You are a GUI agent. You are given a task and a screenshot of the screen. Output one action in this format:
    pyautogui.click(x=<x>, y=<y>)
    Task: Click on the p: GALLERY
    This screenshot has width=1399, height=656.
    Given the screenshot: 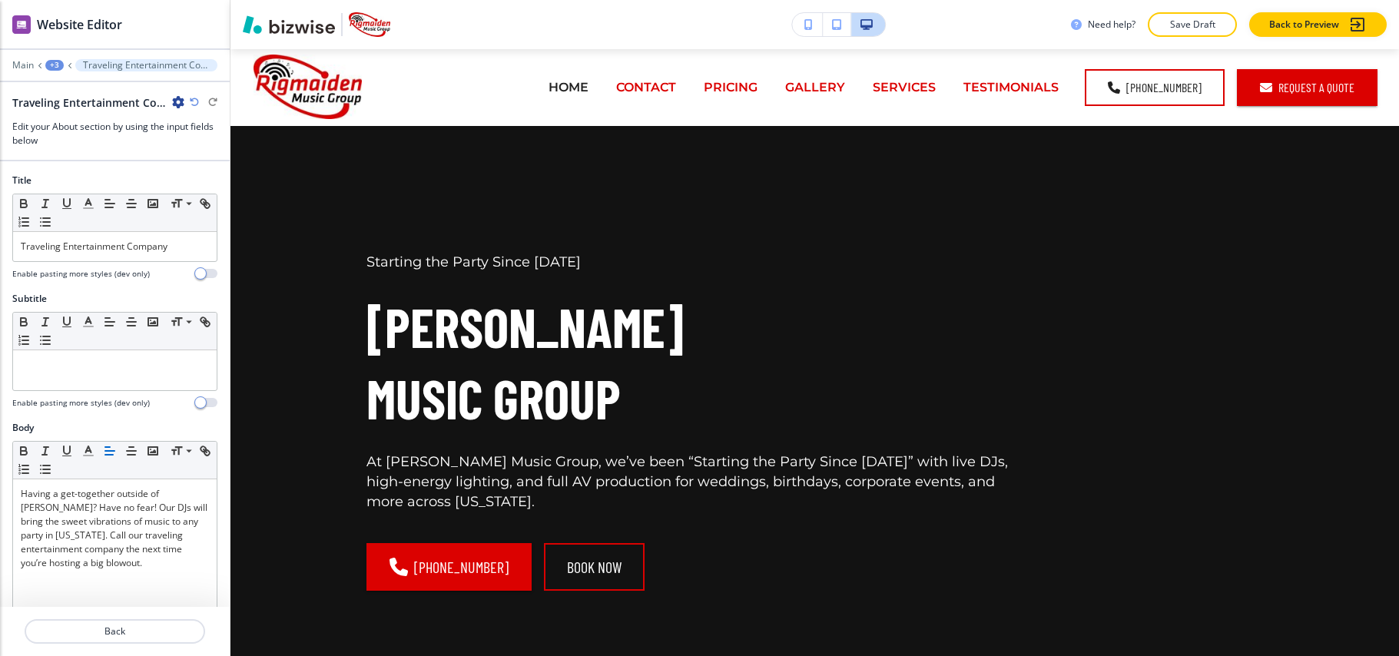 What is the action you would take?
    pyautogui.click(x=815, y=87)
    